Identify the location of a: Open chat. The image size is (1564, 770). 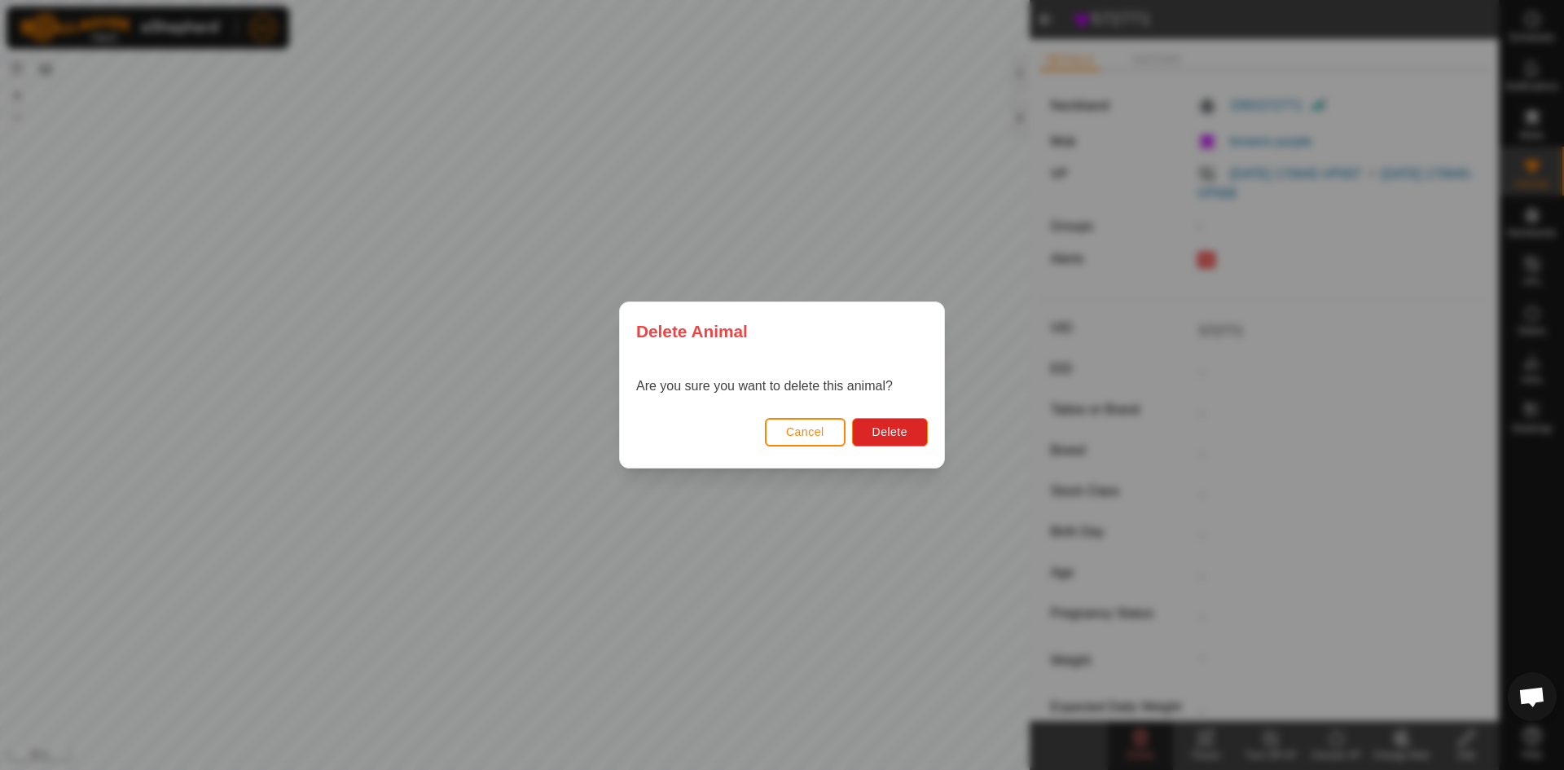
(1532, 696).